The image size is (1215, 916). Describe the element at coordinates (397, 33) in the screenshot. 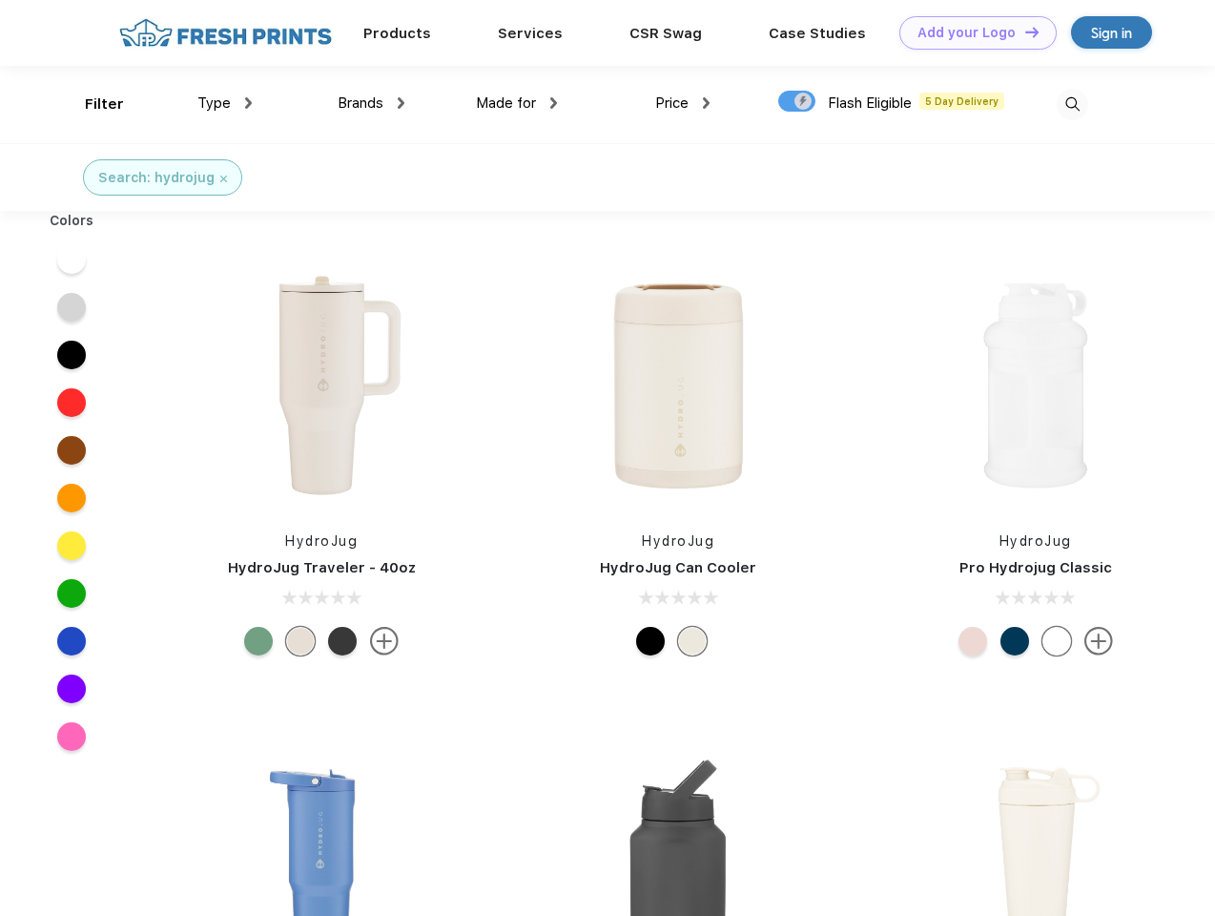

I see `a: Products` at that location.